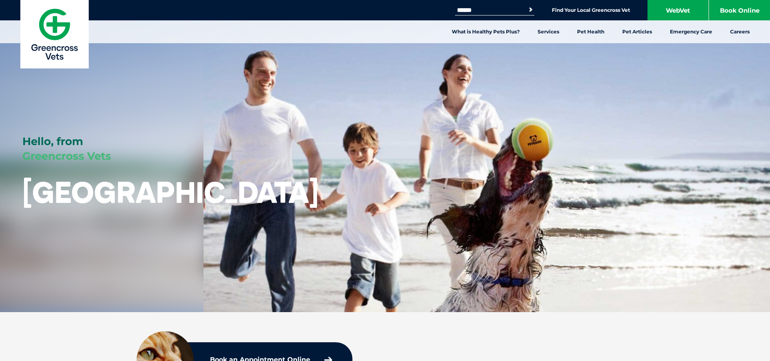  Describe the element at coordinates (637, 32) in the screenshot. I see `a: Pet Articles` at that location.